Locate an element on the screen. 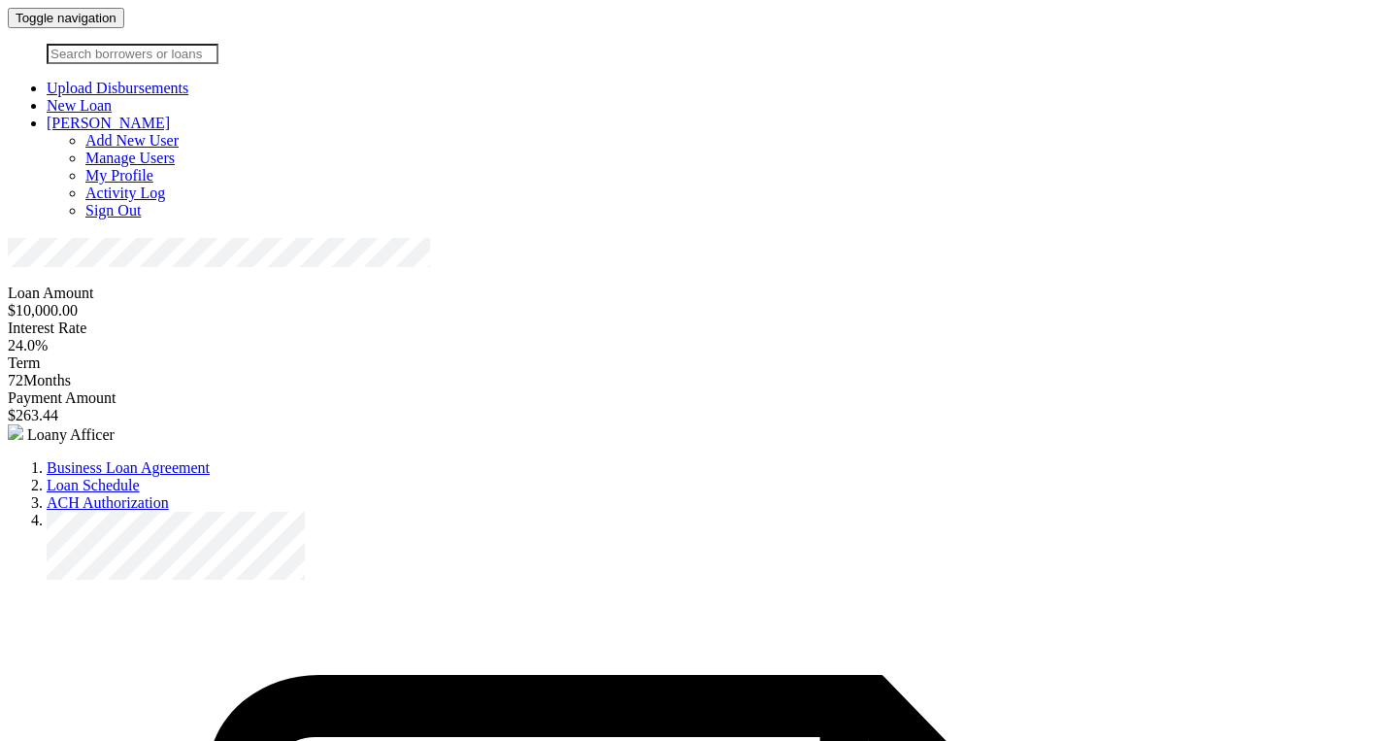  a: New Loan is located at coordinates (79, 105).